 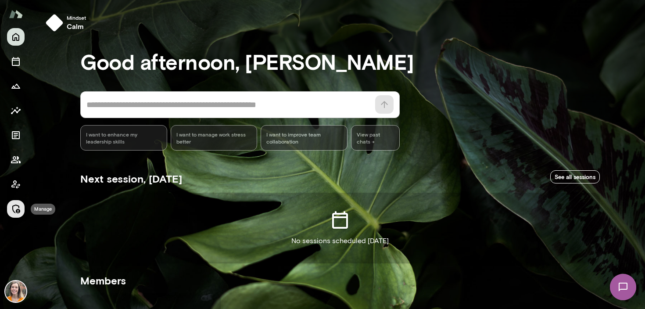 What do you see at coordinates (54, 23) in the screenshot?
I see `img: mindset` at bounding box center [54, 23].